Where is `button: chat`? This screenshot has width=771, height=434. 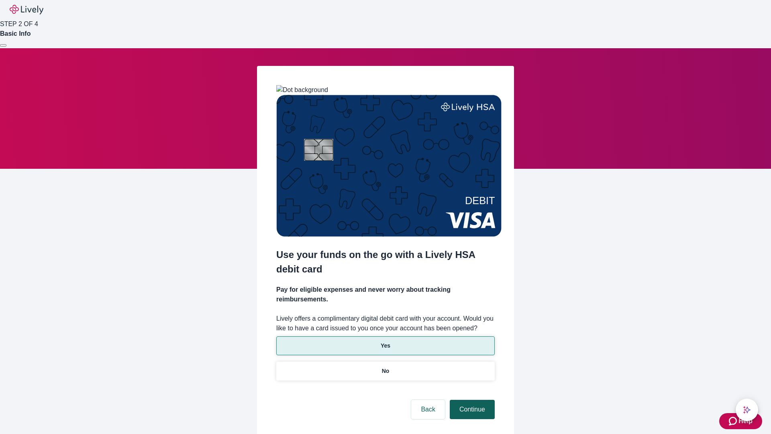
button: chat is located at coordinates (747, 410).